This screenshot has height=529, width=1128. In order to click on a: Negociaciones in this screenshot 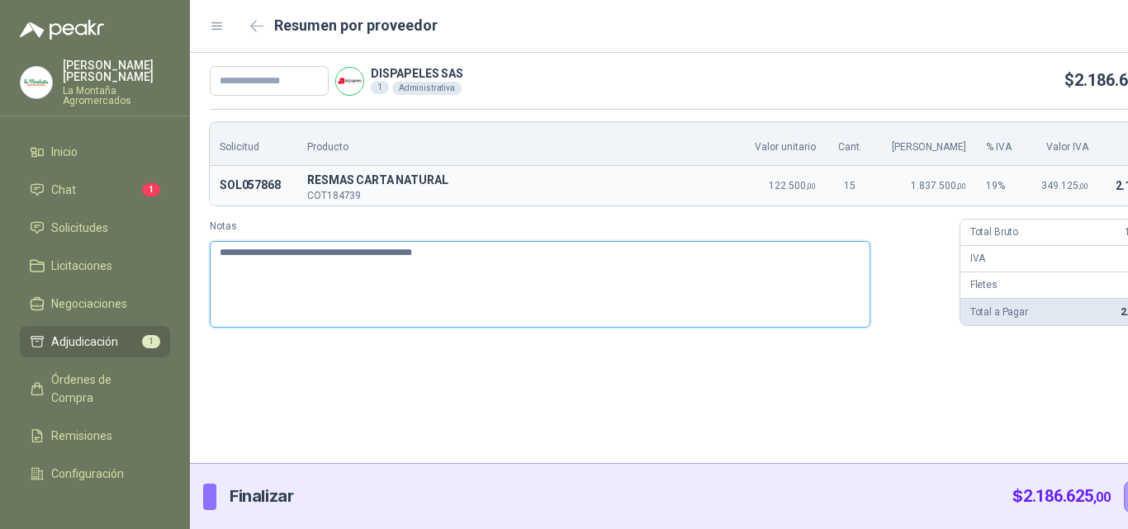, I will do `click(95, 304)`.